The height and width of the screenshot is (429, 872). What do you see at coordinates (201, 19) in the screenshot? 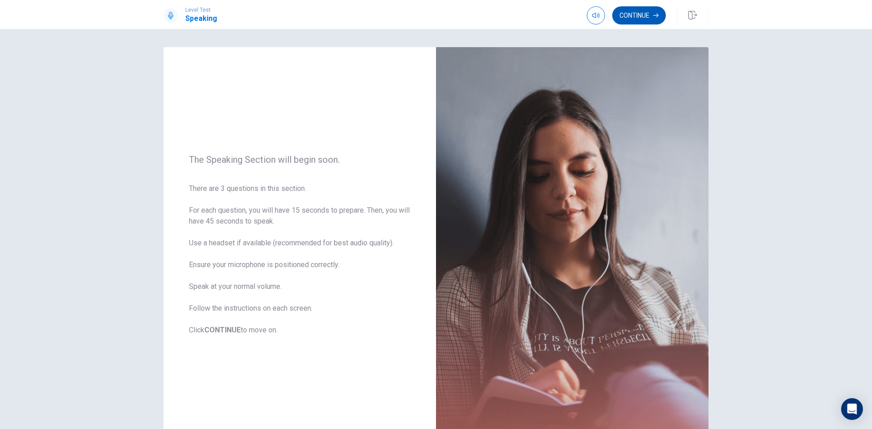
I see `h1: Speaking` at bounding box center [201, 19].